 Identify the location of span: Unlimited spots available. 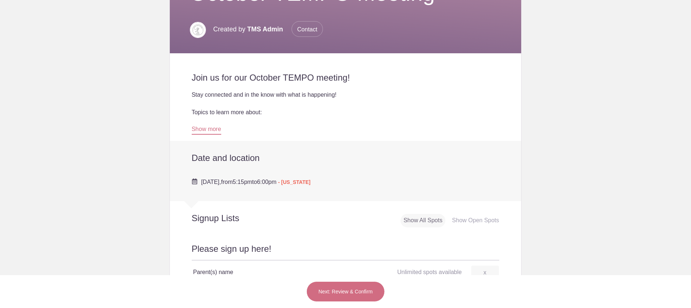
(430, 272).